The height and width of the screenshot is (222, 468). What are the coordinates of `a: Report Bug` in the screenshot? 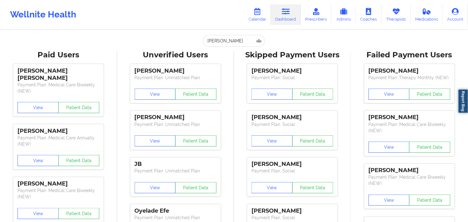 It's located at (463, 101).